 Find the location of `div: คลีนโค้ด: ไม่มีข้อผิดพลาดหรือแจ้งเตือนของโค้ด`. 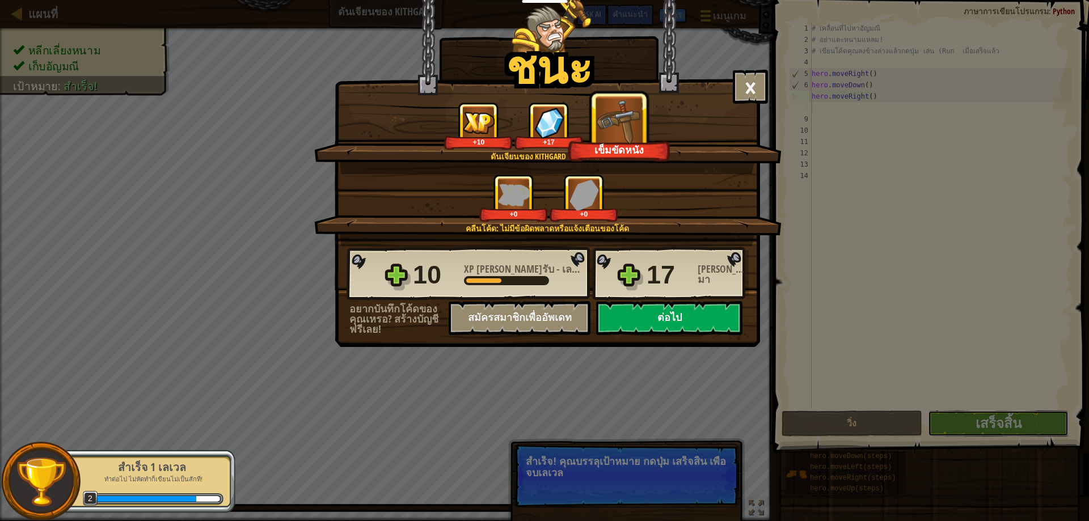

div: คลีนโค้ด: ไม่มีข้อผิดพลาดหรือแจ้งเตือนของโค้ด is located at coordinates (547, 229).